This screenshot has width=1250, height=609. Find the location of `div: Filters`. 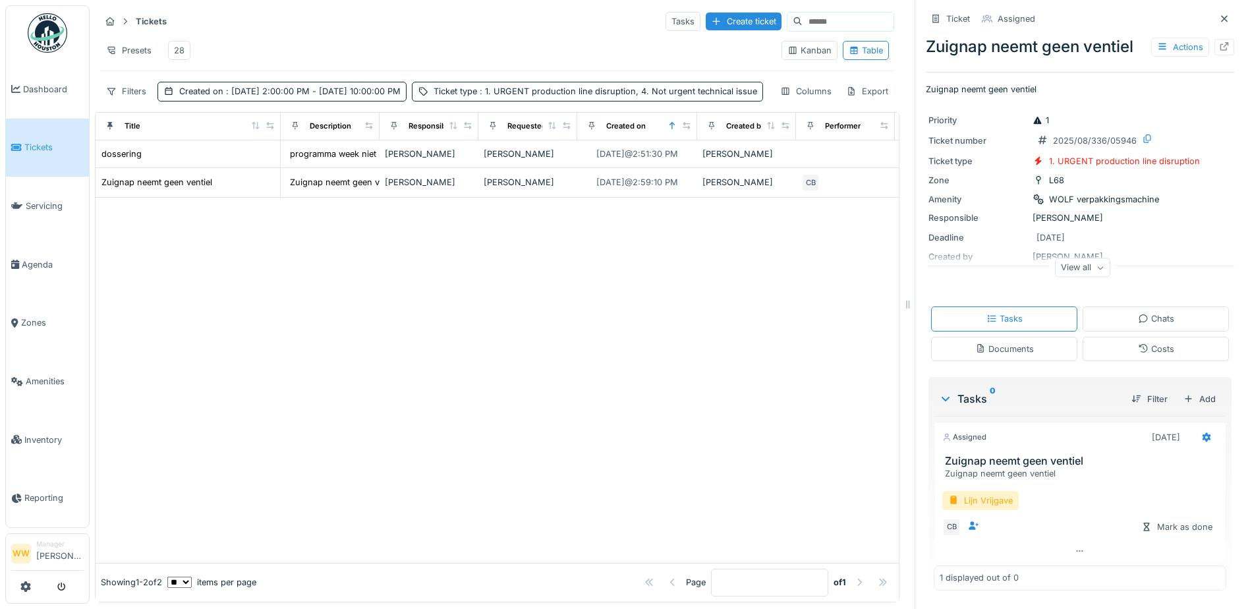

div: Filters is located at coordinates (126, 91).